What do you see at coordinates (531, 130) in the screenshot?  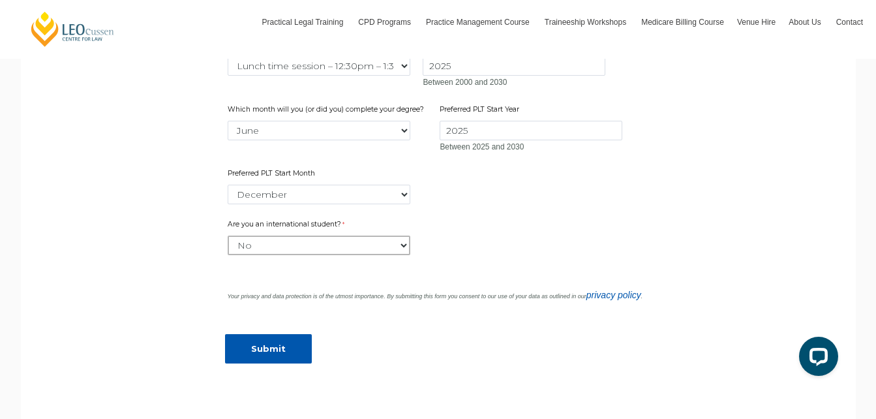 I see `input: Preferred PLT Start Year` at bounding box center [531, 130].